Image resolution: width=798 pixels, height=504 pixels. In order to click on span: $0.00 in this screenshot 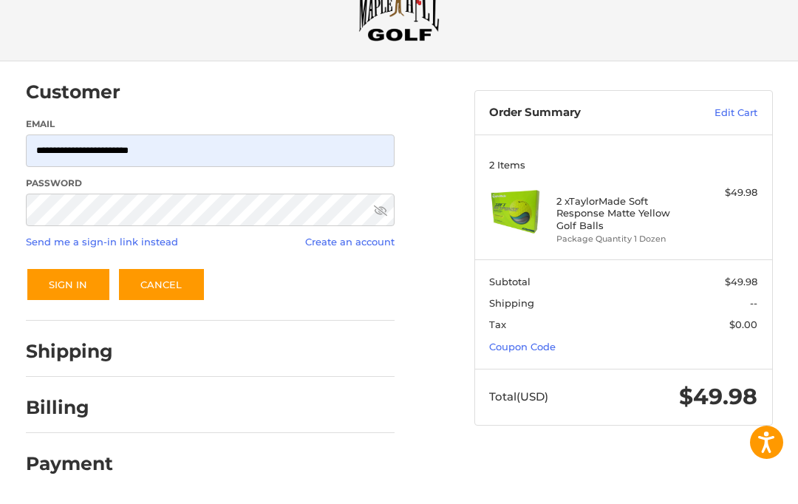, I will do `click(743, 325)`.